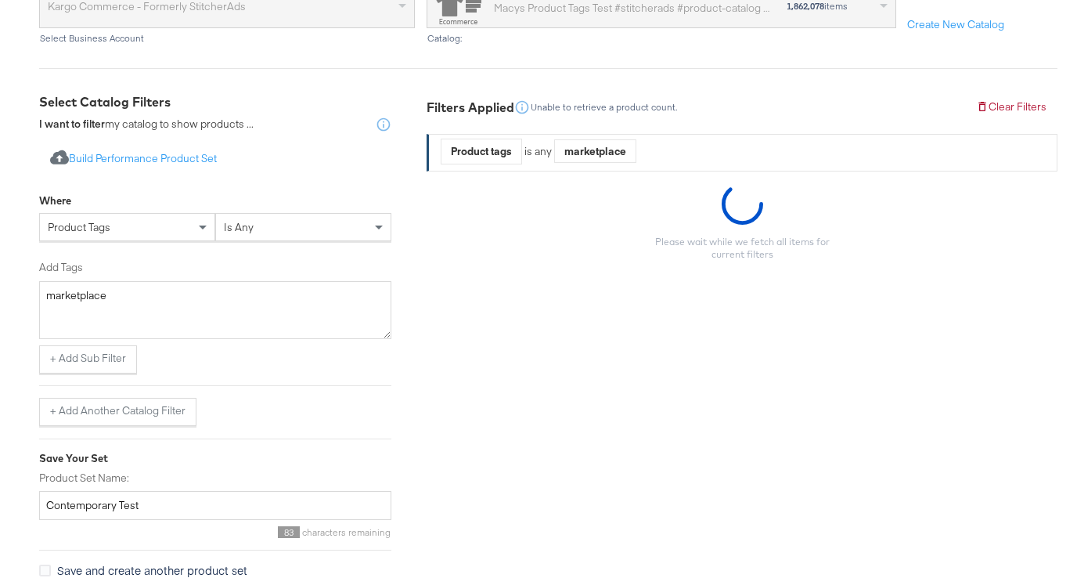 The image size is (1077, 578). What do you see at coordinates (215, 102) in the screenshot?
I see `div: Select Catalog Filters` at bounding box center [215, 102].